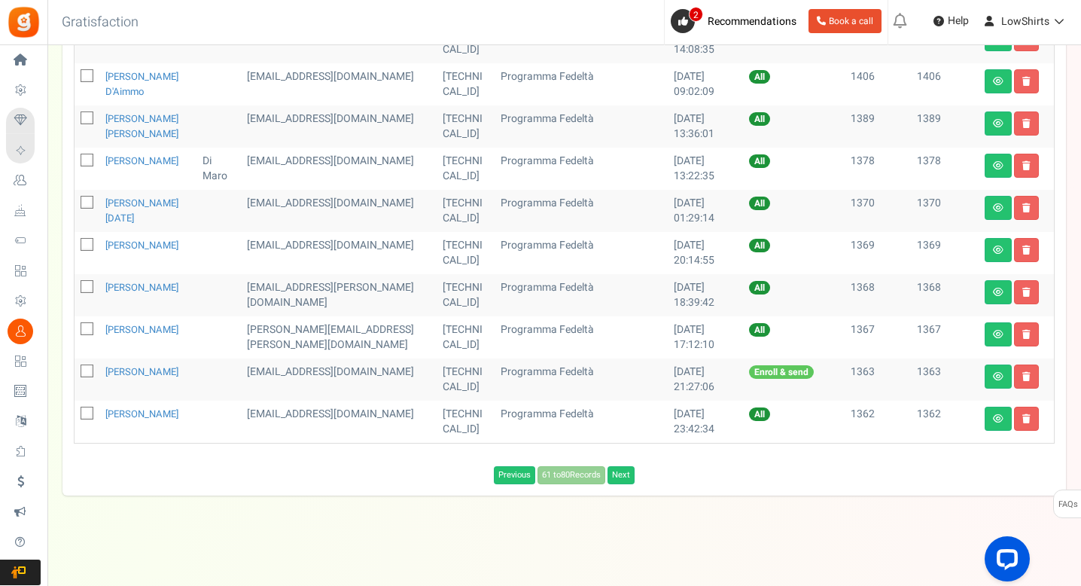 The width and height of the screenshot is (1081, 586). Describe the element at coordinates (100, 23) in the screenshot. I see `h3: Gratisfaction` at that location.